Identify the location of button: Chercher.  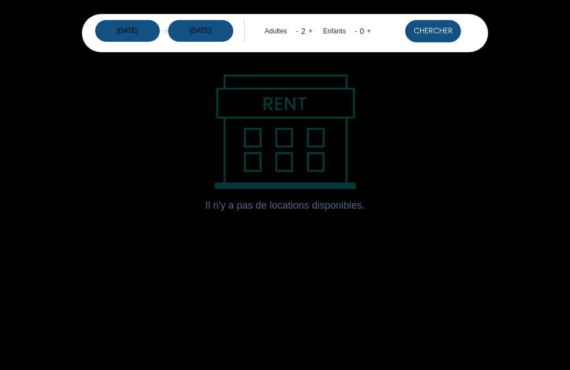
(433, 31).